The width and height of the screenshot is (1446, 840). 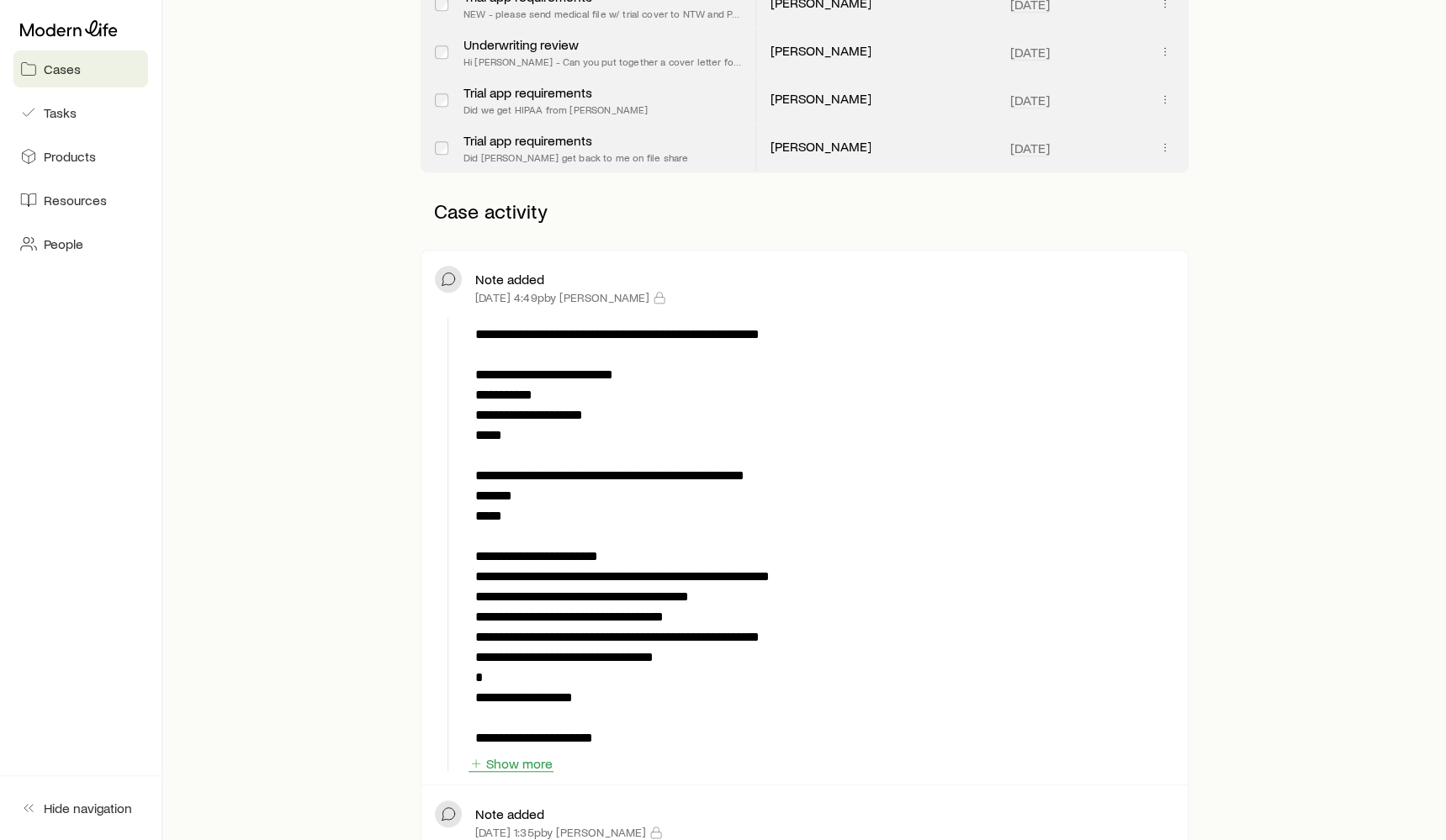 I want to click on p: Underwriting review, so click(x=604, y=45).